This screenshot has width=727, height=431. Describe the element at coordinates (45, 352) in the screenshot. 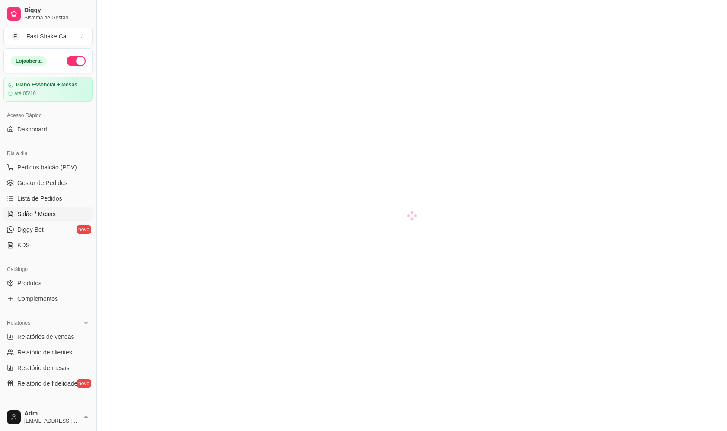

I see `span: Relatório de clientes` at that location.